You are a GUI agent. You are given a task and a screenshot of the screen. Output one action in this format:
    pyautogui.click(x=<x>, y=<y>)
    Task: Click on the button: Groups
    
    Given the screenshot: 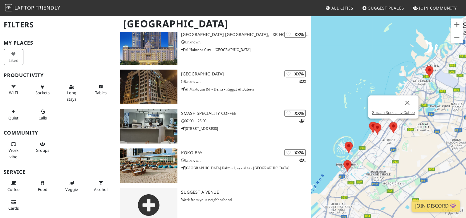 What is the action you would take?
    pyautogui.click(x=43, y=147)
    